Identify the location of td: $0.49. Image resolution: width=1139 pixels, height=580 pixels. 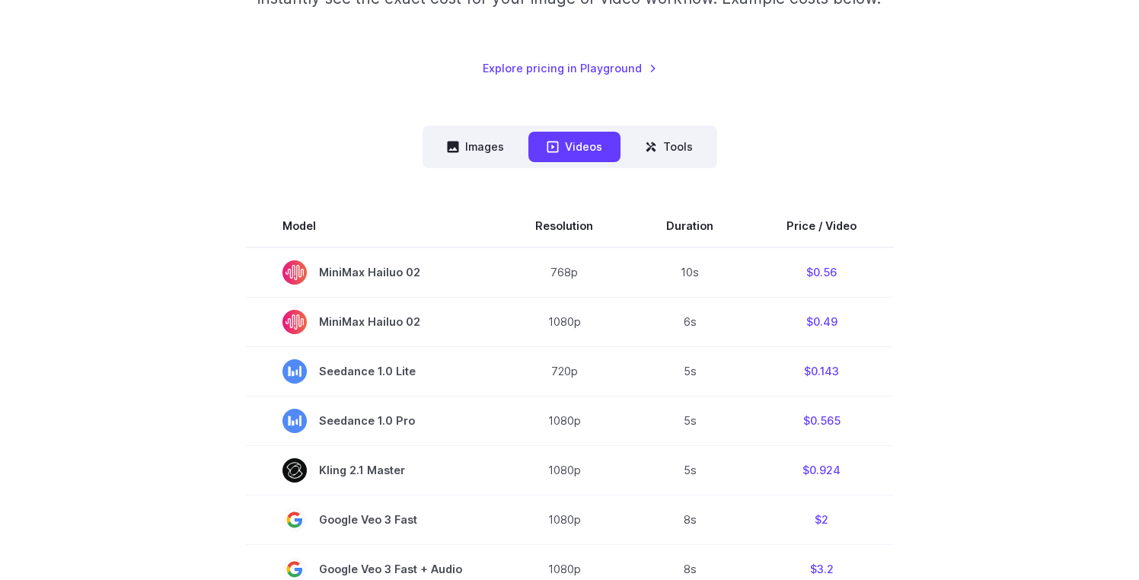
(822, 321).